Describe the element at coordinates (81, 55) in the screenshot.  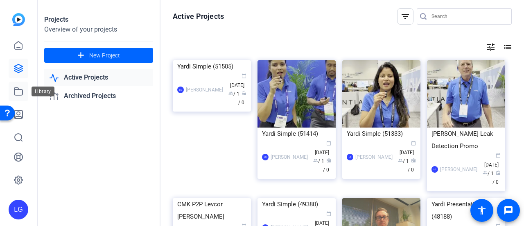
I see `mat-icon: add` at that location.